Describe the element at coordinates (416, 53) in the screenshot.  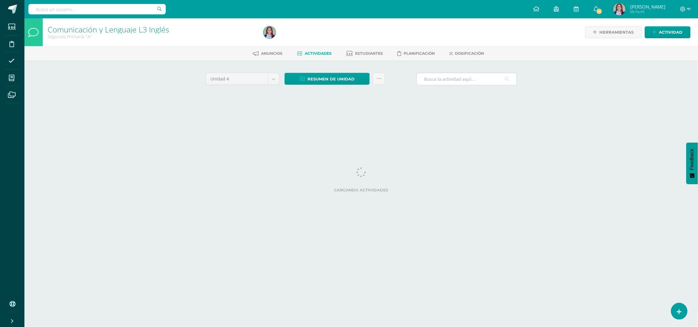
I see `a: Planificación` at that location.